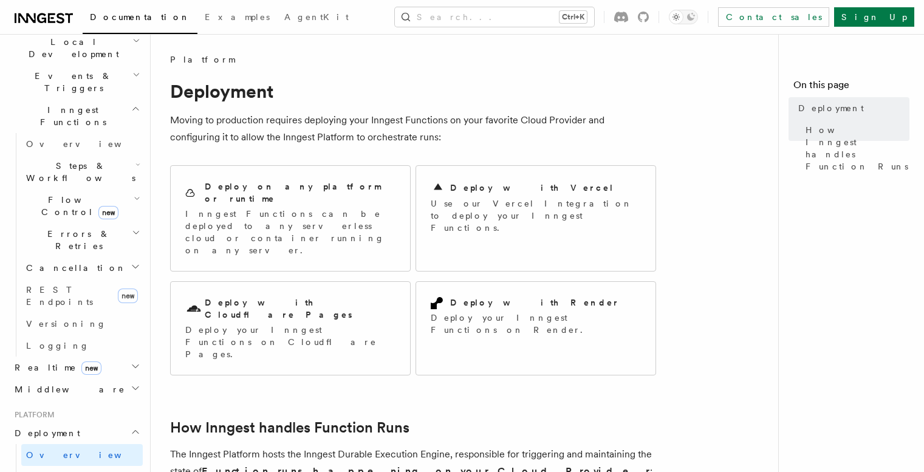 The height and width of the screenshot is (472, 924). I want to click on p: Moving to production requires deploying your Inngest Functions on your favorite Cloud Provider an..., so click(413, 129).